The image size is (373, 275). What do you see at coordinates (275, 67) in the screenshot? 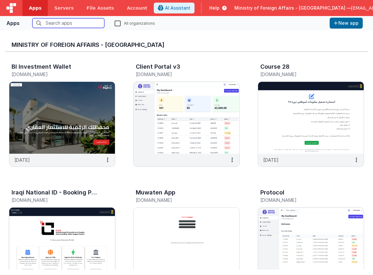
I see `h3: Course 28` at bounding box center [275, 67].